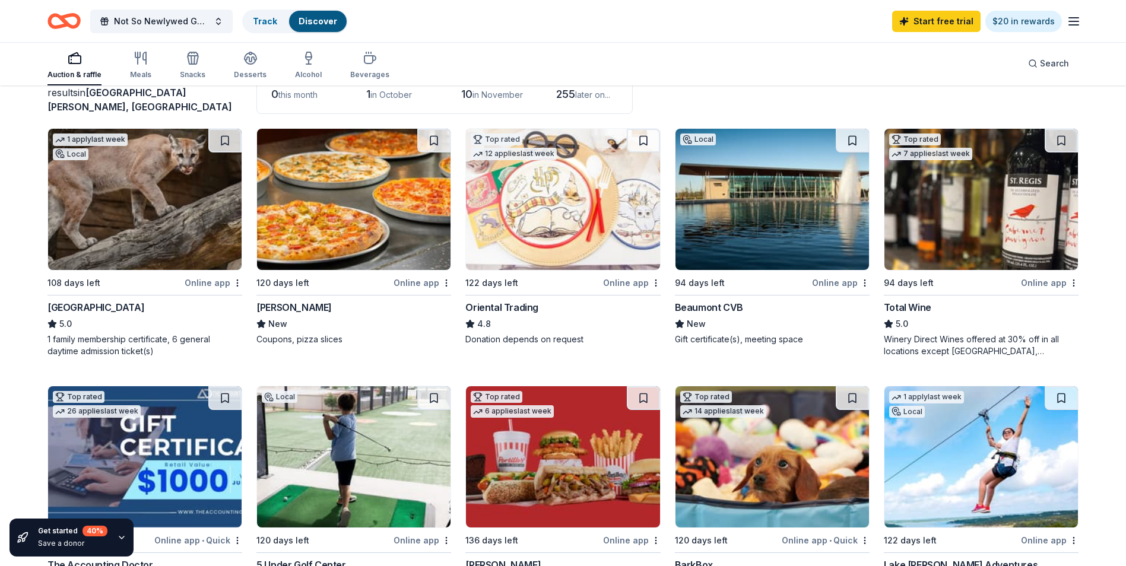  Describe the element at coordinates (265, 21) in the screenshot. I see `a: Track` at that location.